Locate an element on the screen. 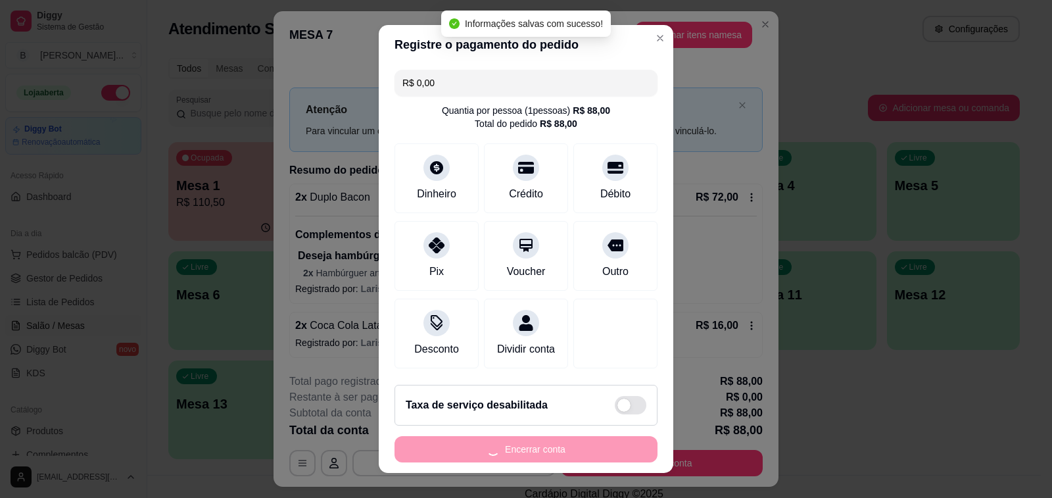 The width and height of the screenshot is (1052, 498). div: Débito is located at coordinates (616, 194).